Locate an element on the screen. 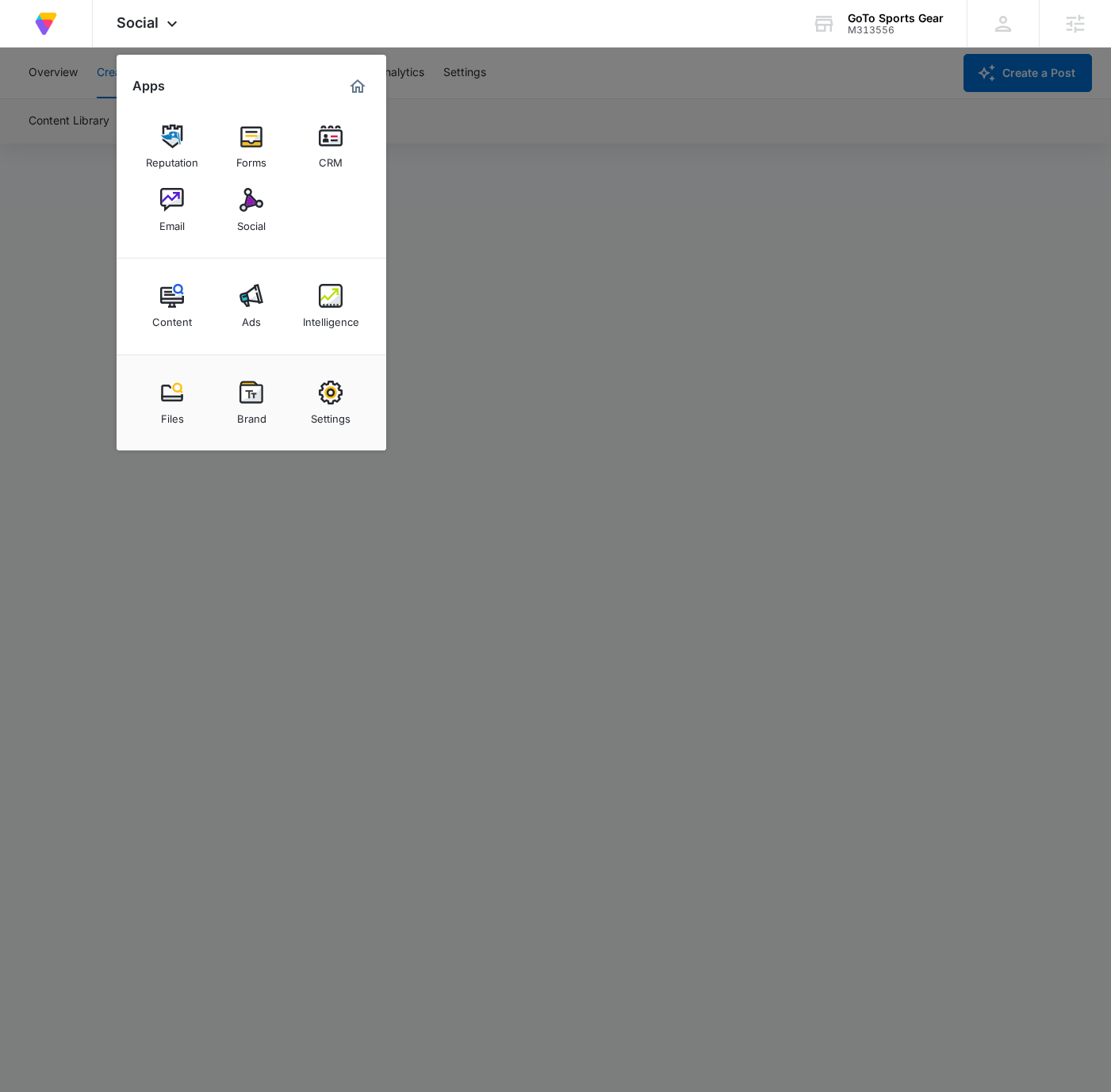  a: Settings is located at coordinates (331, 402).